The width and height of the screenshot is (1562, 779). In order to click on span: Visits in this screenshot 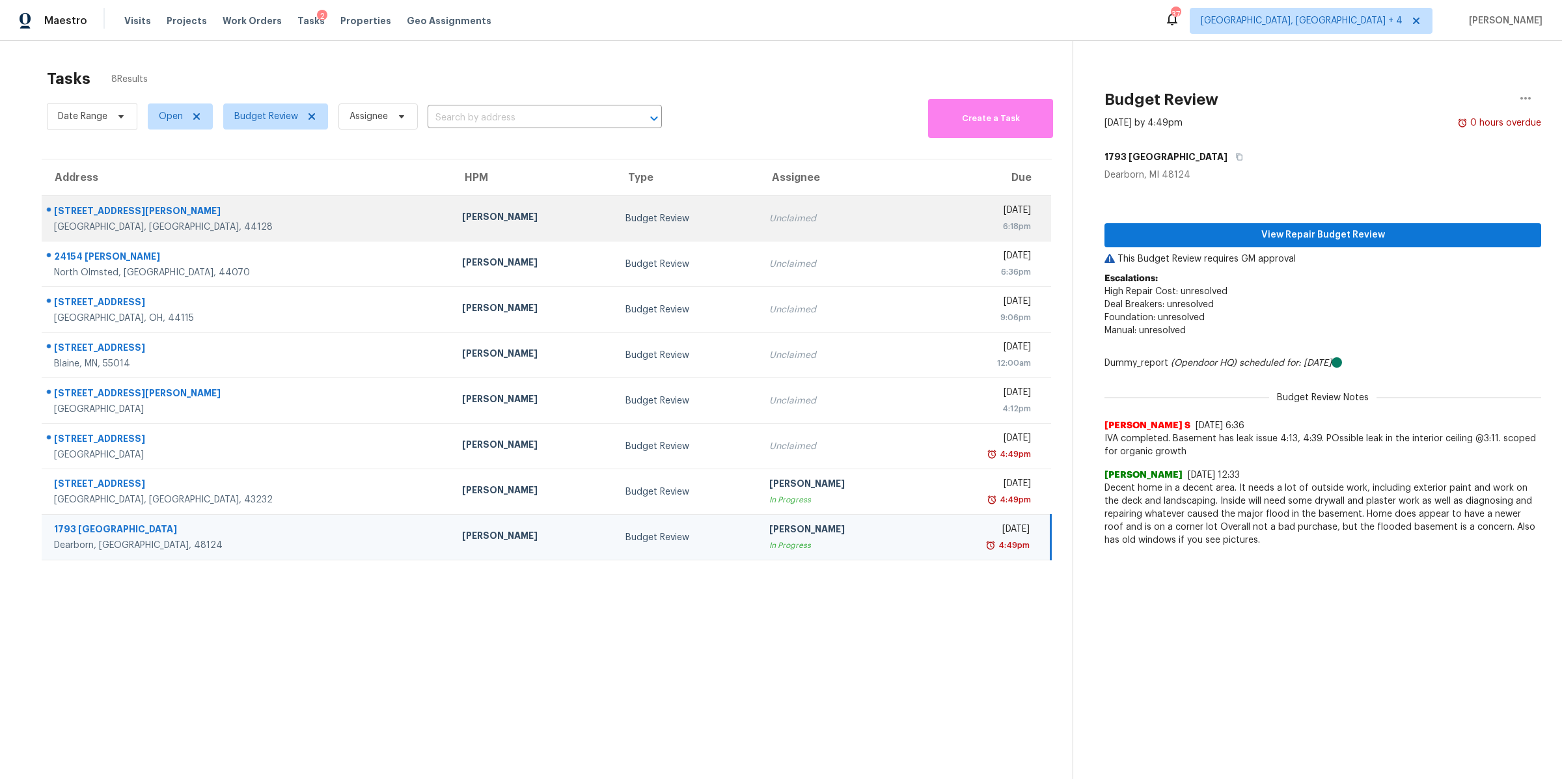, I will do `click(137, 21)`.